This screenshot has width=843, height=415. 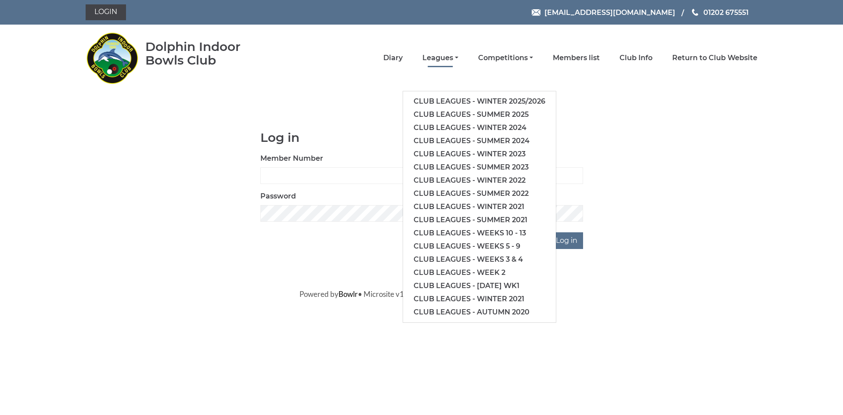 I want to click on input: Log in, so click(x=567, y=241).